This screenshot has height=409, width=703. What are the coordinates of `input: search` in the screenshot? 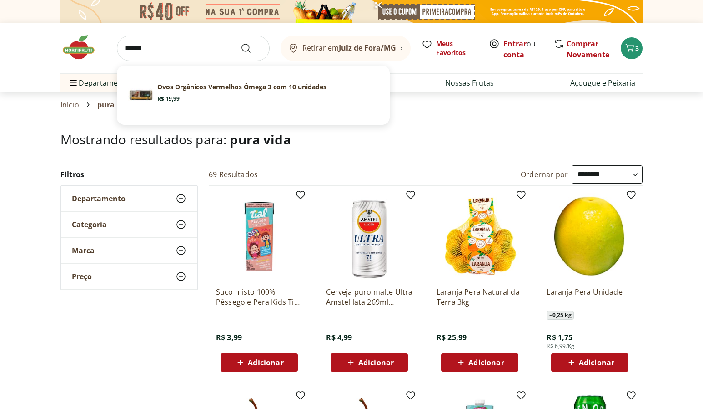 It's located at (193, 48).